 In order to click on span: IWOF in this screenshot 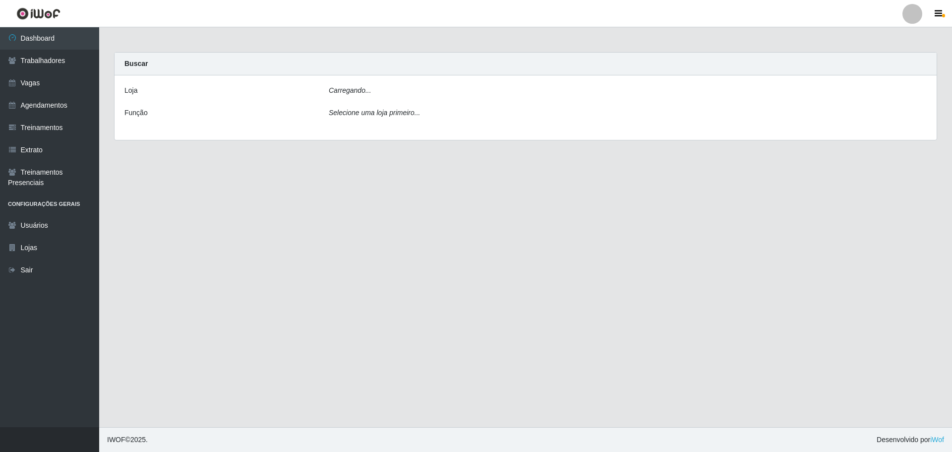, I will do `click(116, 439)`.